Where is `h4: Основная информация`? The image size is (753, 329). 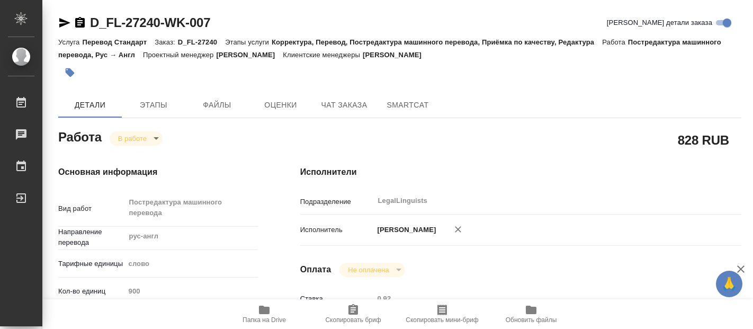
h4: Основная информация is located at coordinates (158, 172).